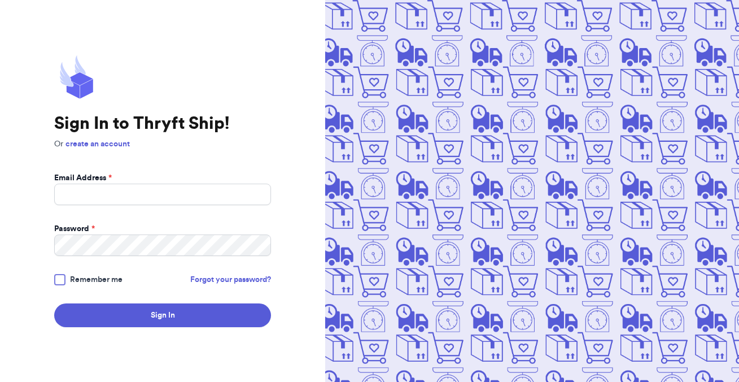  What do you see at coordinates (230, 280) in the screenshot?
I see `a: Forgot your password?` at bounding box center [230, 280].